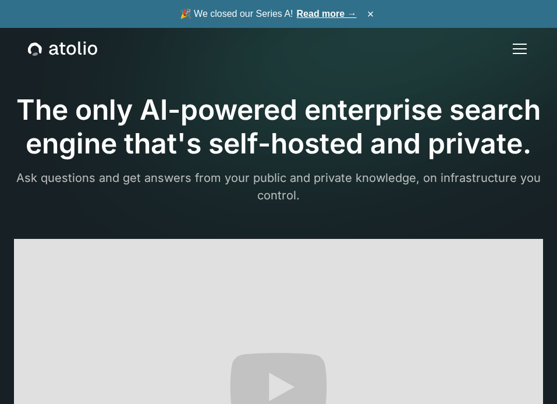  What do you see at coordinates (278, 126) in the screenshot?
I see `h1: The only AI-powered enterprise search engine that's self-hosted and private.` at bounding box center [278, 126].